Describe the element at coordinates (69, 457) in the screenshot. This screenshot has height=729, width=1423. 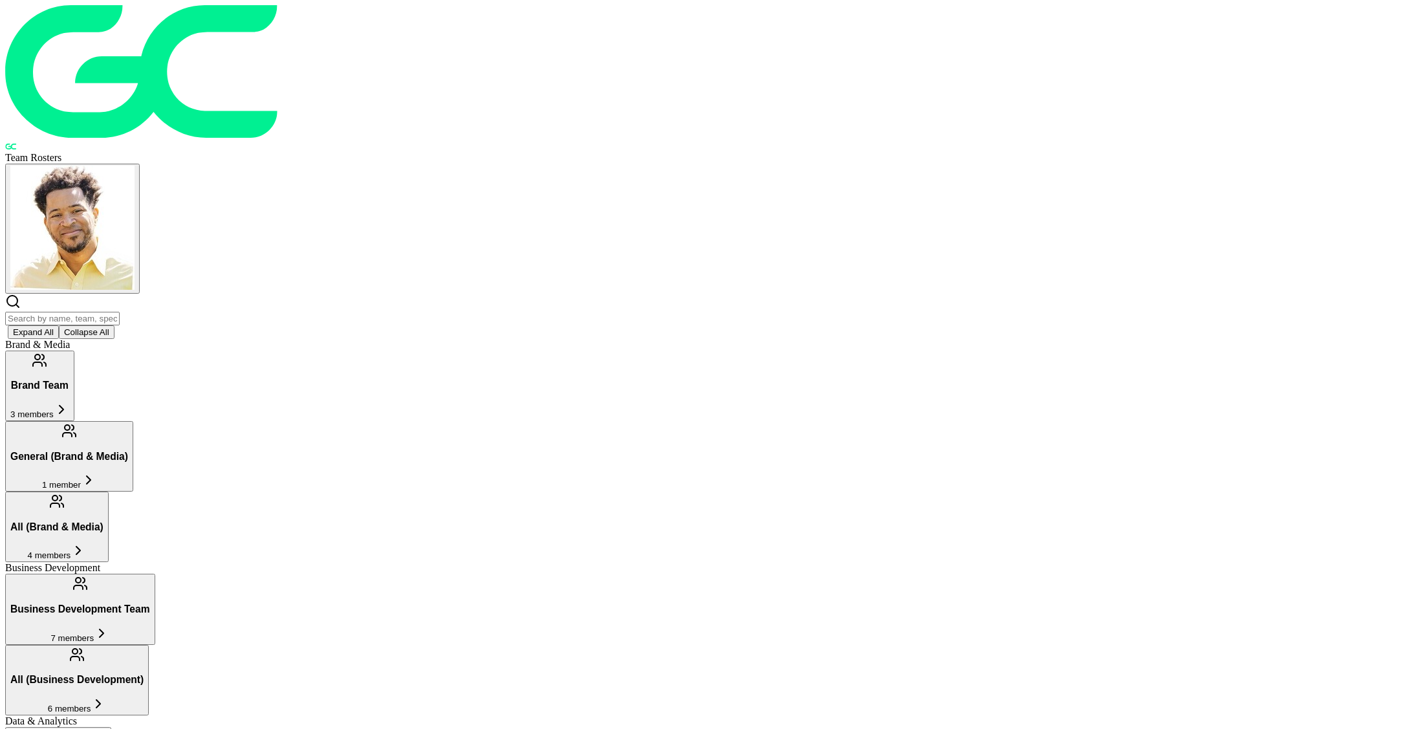
I see `h3: General (Brand & Media)` at that location.